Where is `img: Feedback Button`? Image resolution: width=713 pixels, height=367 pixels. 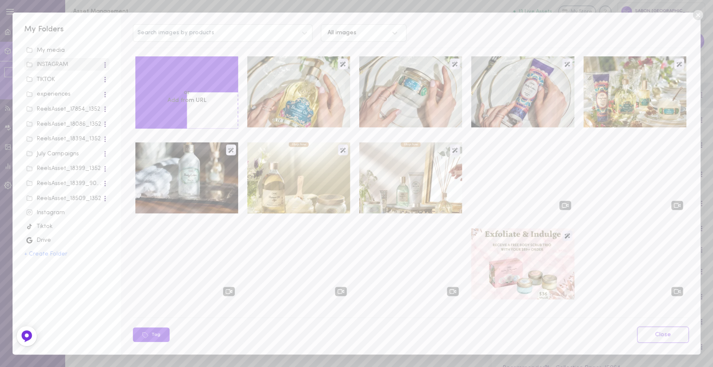
img: Feedback Button is located at coordinates (27, 336).